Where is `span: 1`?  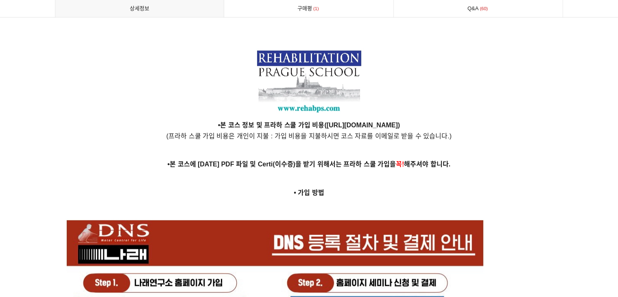
span: 1 is located at coordinates (316, 9).